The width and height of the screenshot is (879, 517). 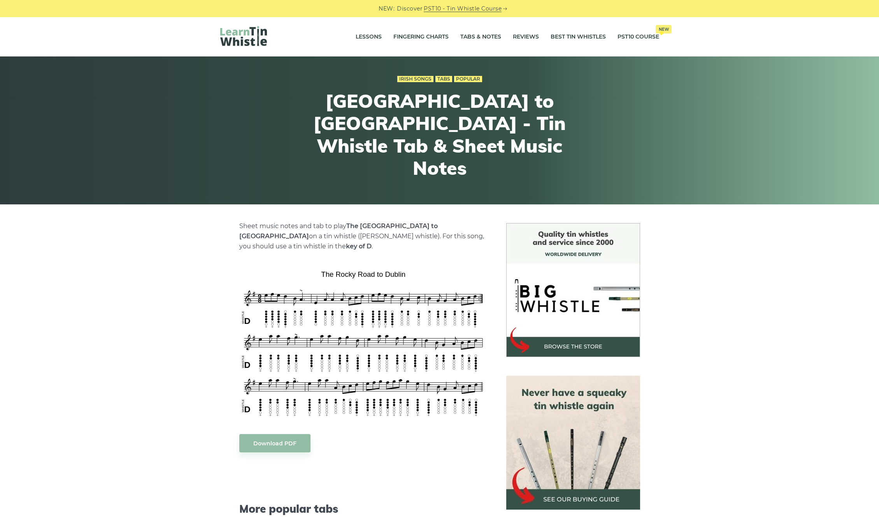 What do you see at coordinates (481, 37) in the screenshot?
I see `a: Tabs & Notes` at bounding box center [481, 37].